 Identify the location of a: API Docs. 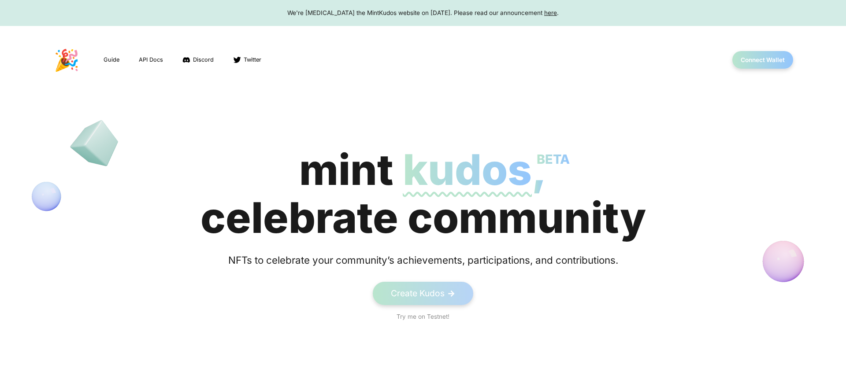
(151, 59).